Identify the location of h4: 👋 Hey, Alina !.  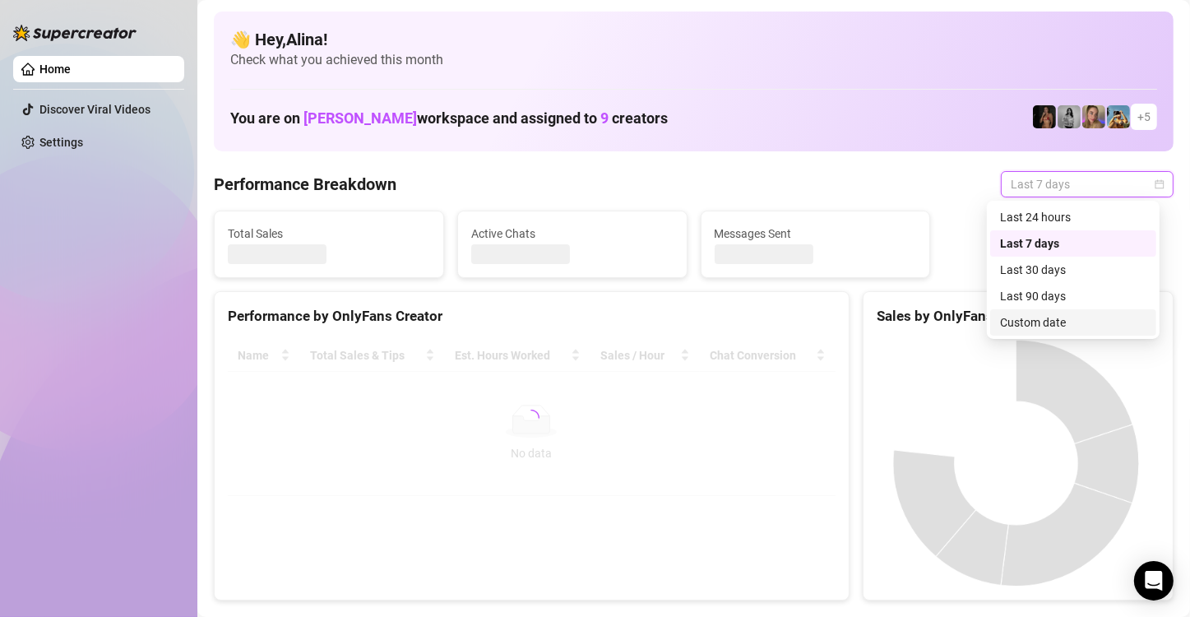
(693, 39).